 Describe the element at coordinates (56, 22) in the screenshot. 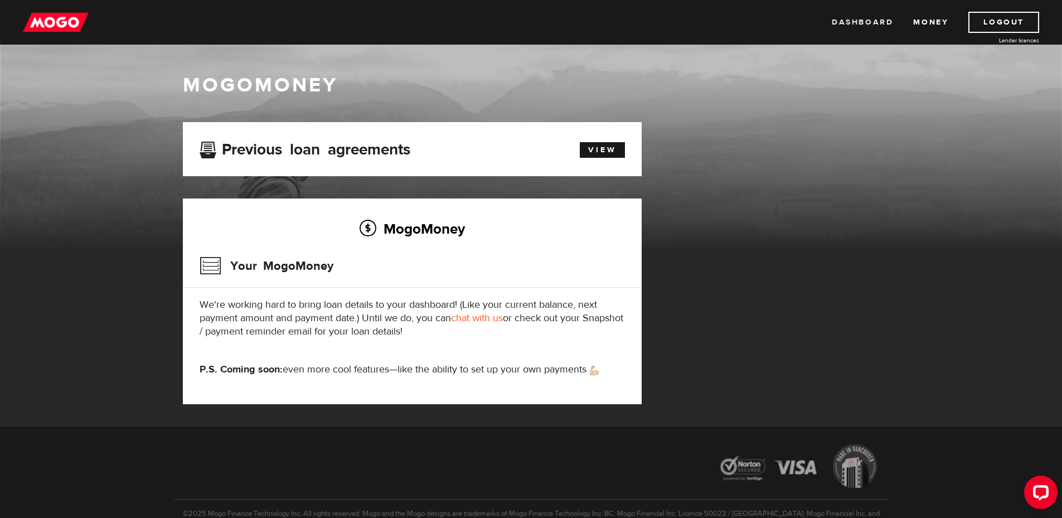

I see `img: mogo_logo-11ee424be714fa7cbb0f0f49df9e16ec.png` at that location.